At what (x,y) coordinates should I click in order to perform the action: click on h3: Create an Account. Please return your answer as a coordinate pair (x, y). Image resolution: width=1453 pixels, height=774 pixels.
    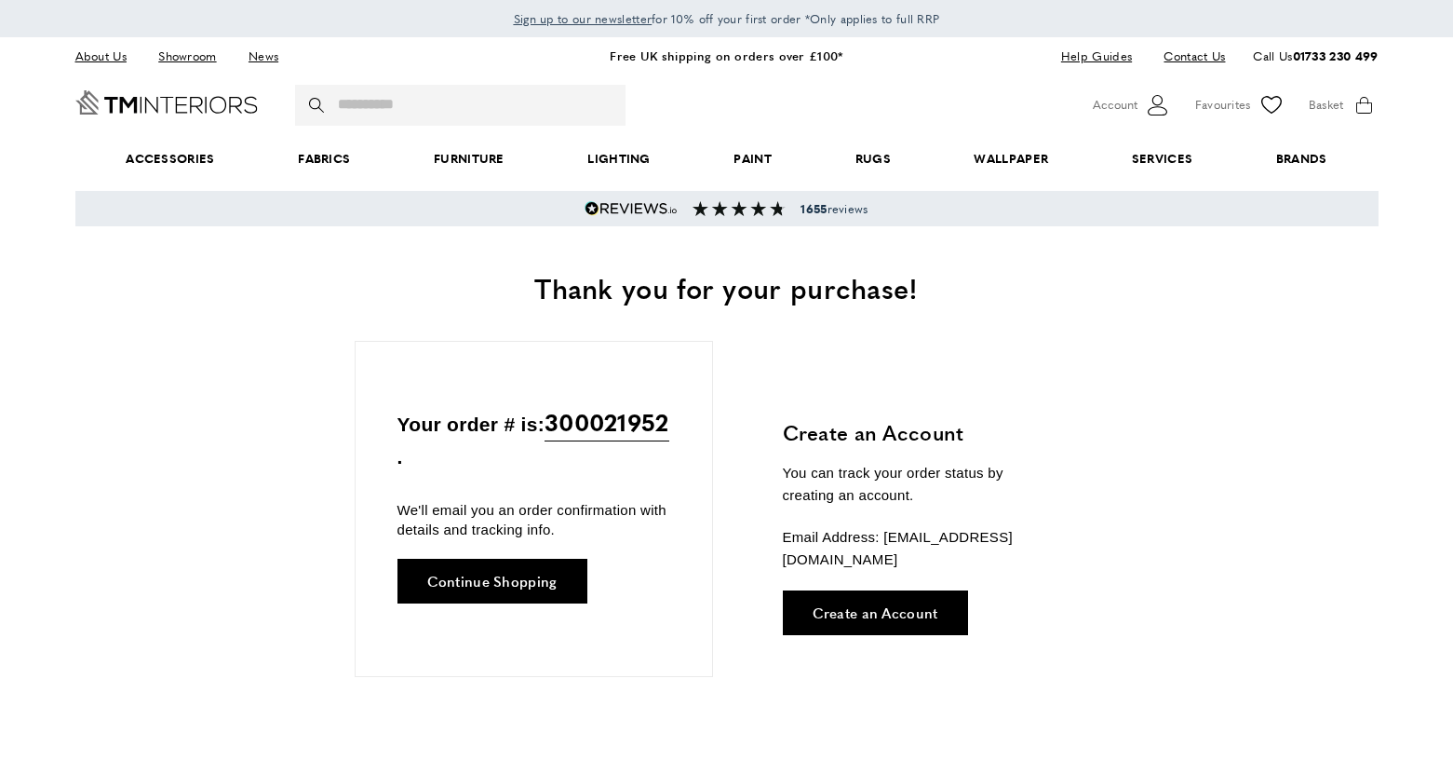
    Looking at the image, I should click on (920, 432).